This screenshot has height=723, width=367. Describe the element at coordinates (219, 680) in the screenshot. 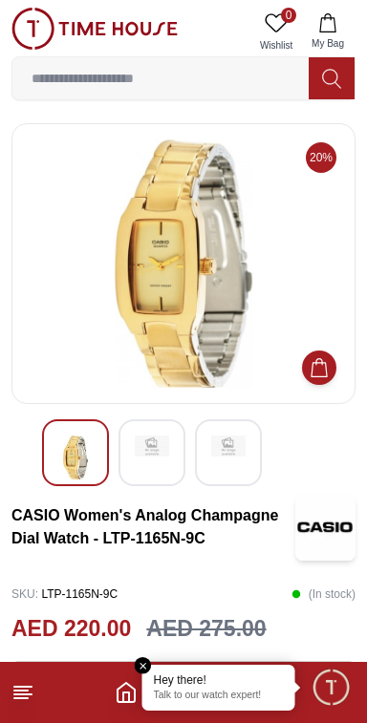

I see `div: Hey there!` at that location.